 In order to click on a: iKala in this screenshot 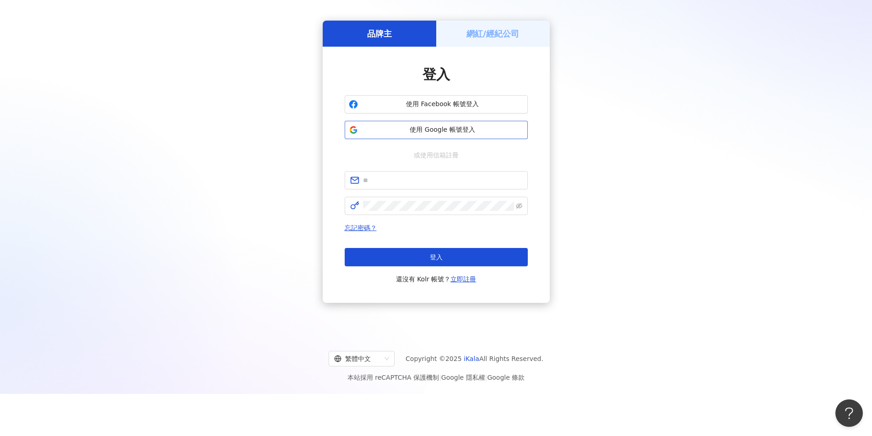, I will do `click(472, 359)`.